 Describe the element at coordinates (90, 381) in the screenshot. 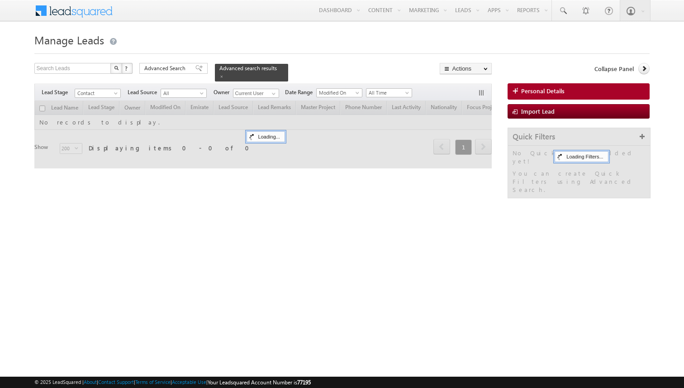

I see `a: About` at that location.